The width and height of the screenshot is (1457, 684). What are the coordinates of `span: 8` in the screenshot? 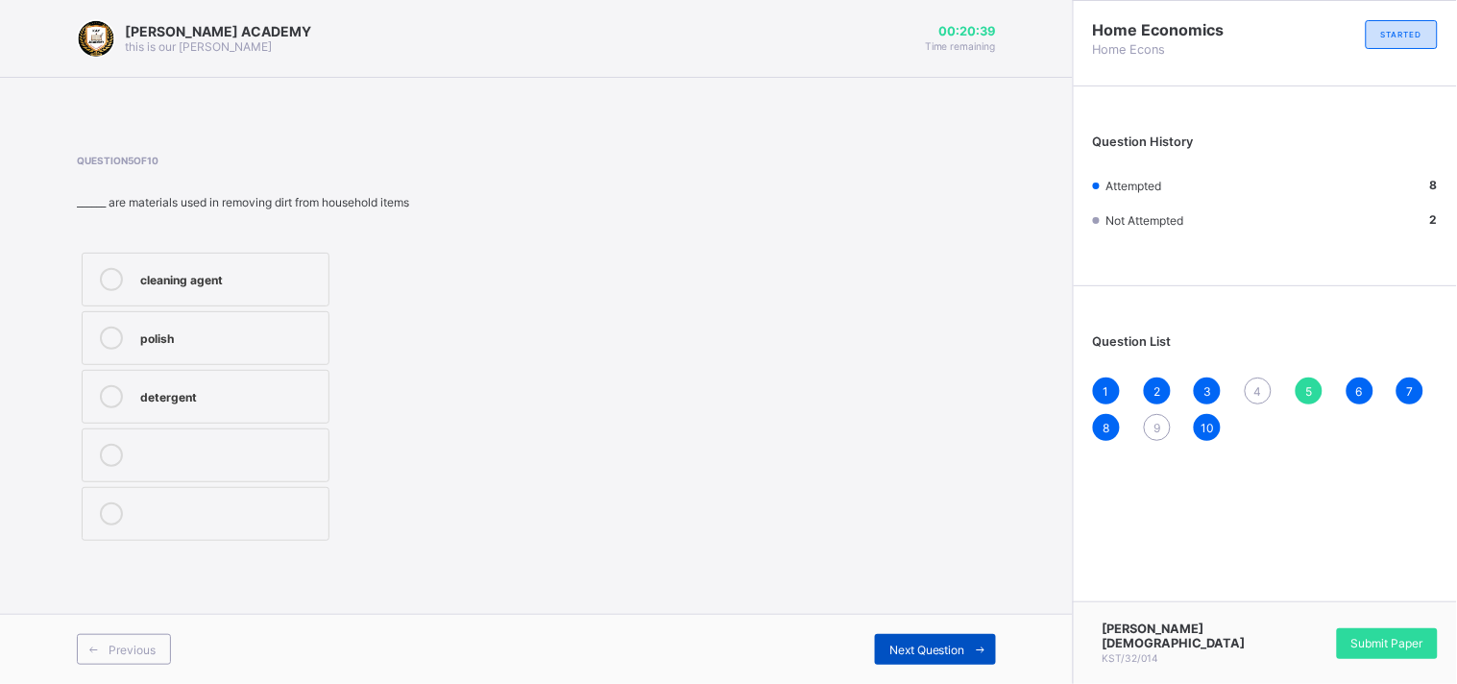 It's located at (1106, 427).